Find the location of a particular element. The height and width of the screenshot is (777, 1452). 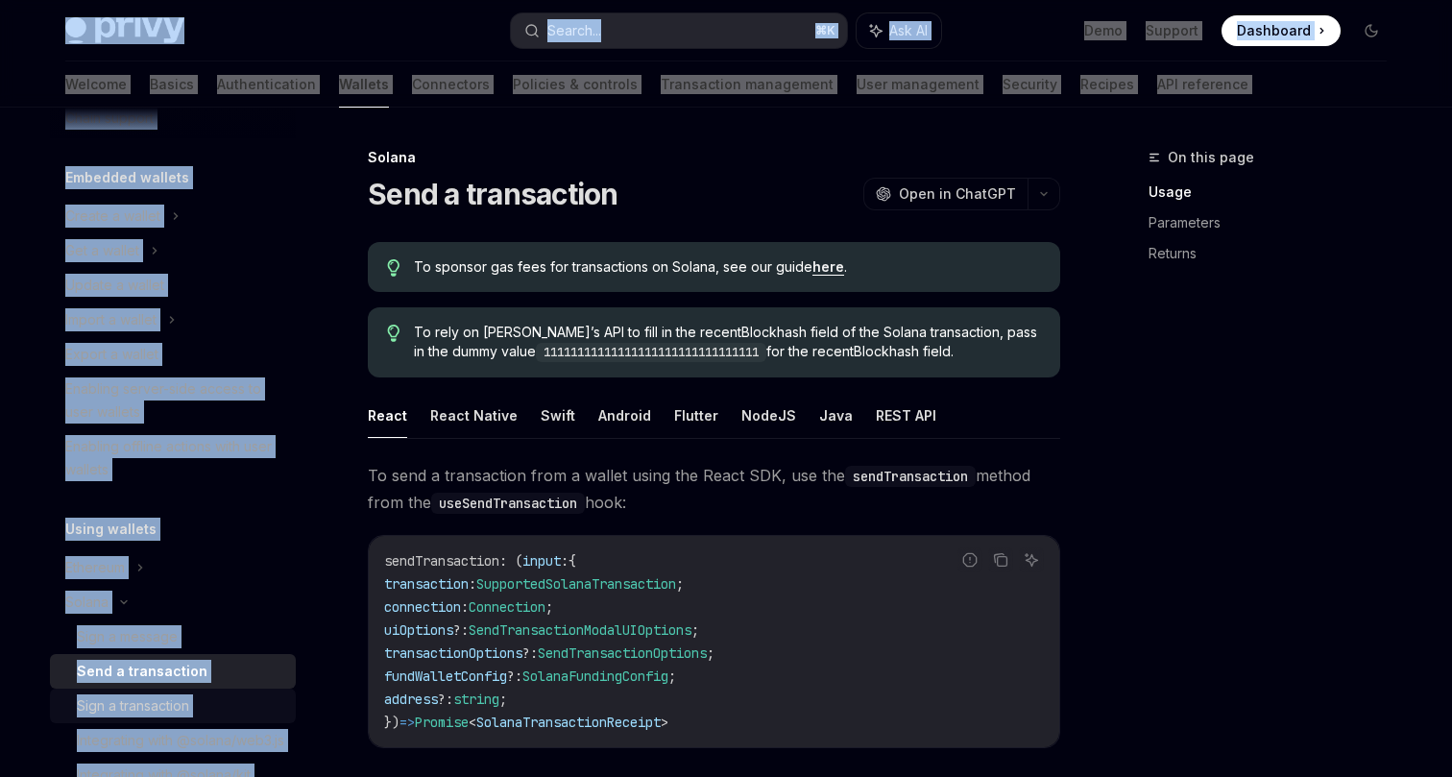

span: input is located at coordinates (542, 561).